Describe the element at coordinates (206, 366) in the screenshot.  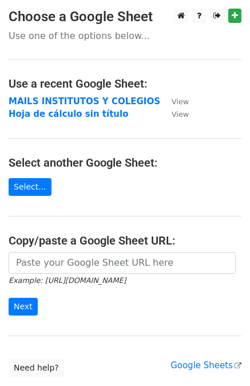
I see `a: Google Sheets` at that location.